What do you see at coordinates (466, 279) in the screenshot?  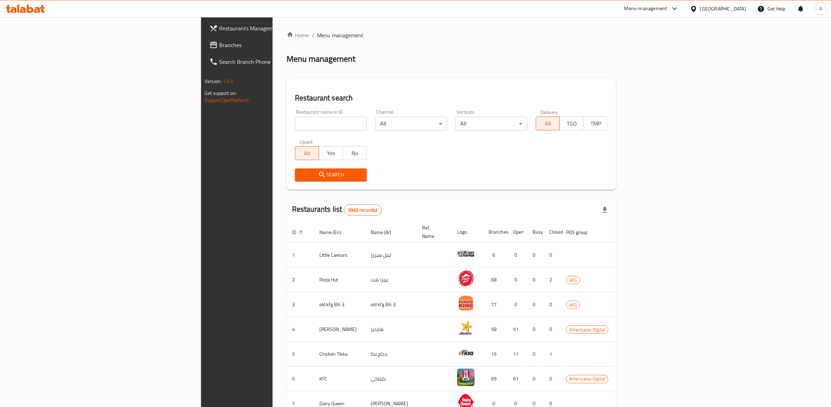 I see `img: Pizza Hut` at bounding box center [466, 279].